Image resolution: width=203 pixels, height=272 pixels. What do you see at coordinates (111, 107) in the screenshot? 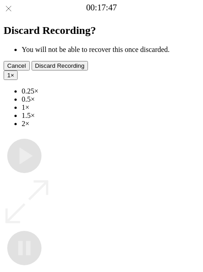
I see `li: 1×` at bounding box center [111, 107].